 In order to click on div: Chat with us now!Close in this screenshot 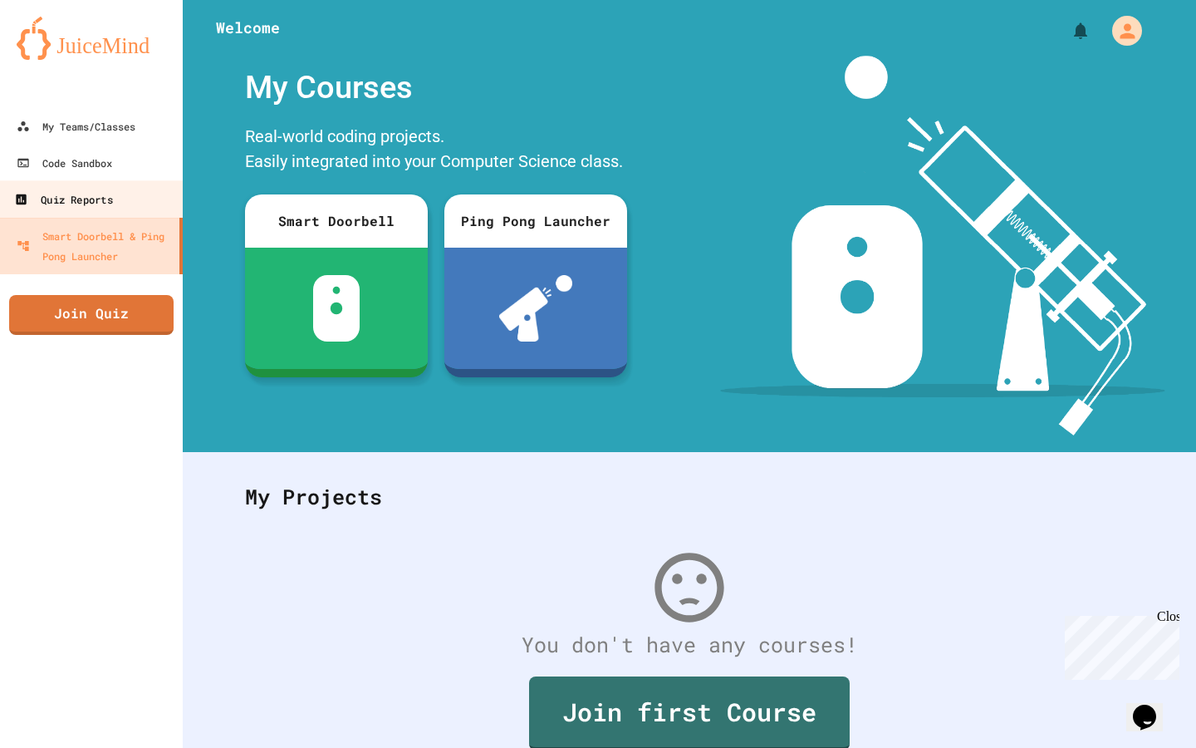, I will do `click(61, 56)`.